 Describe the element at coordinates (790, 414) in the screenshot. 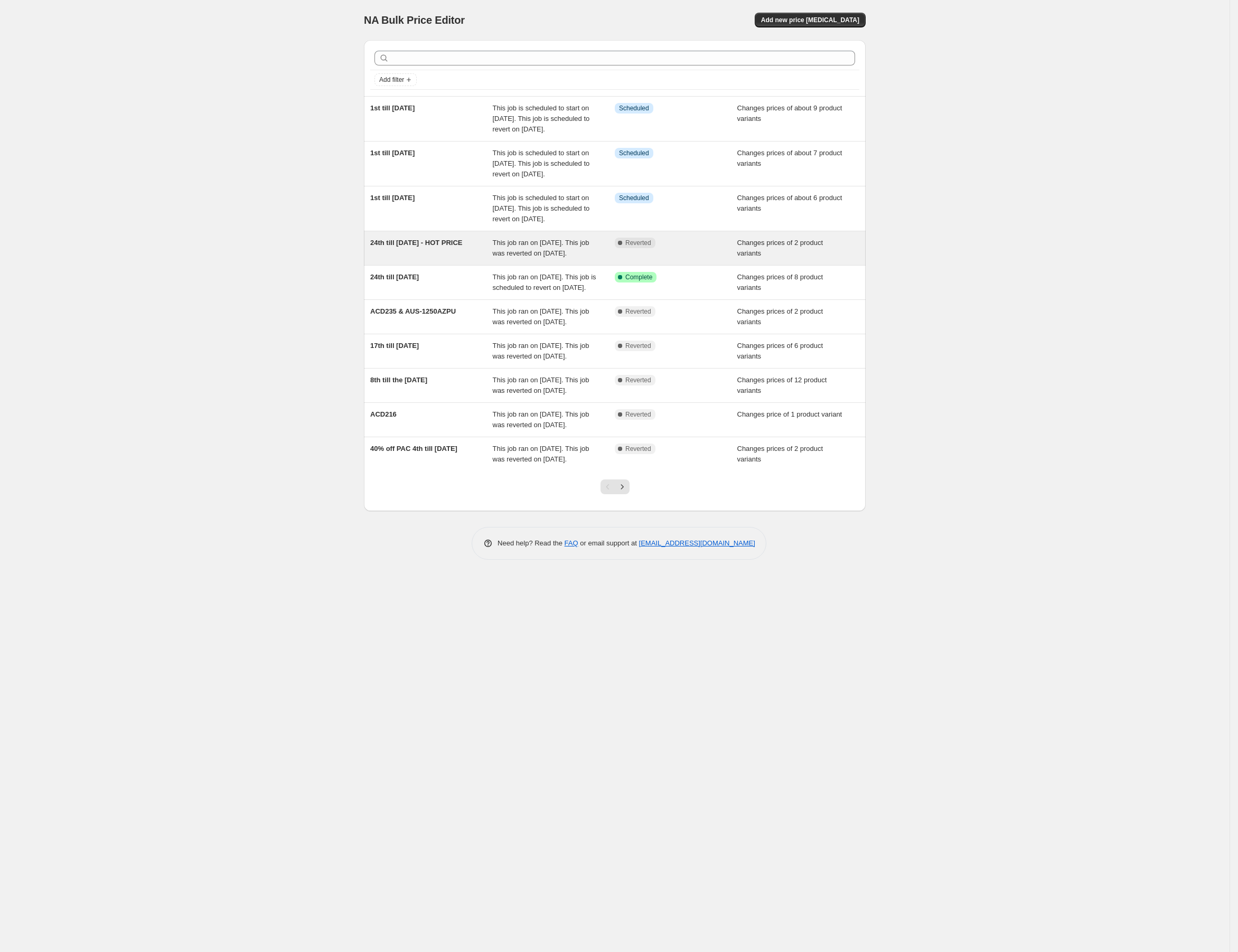

I see `span: Changes price of 1 product variant` at that location.